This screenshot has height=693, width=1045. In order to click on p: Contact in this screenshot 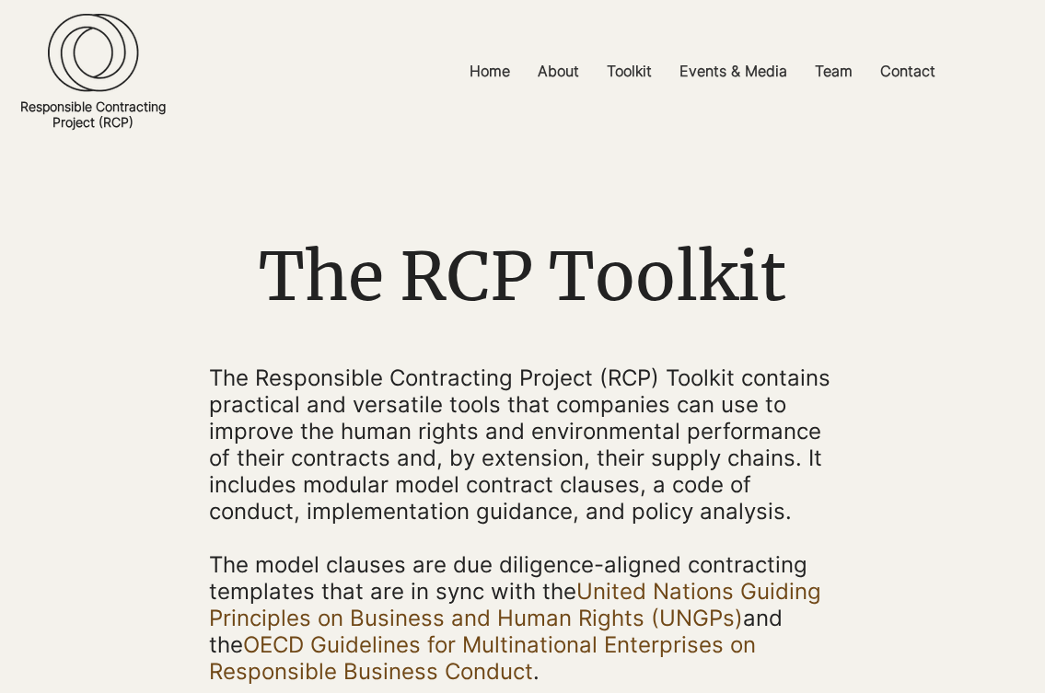, I will do `click(908, 71)`.